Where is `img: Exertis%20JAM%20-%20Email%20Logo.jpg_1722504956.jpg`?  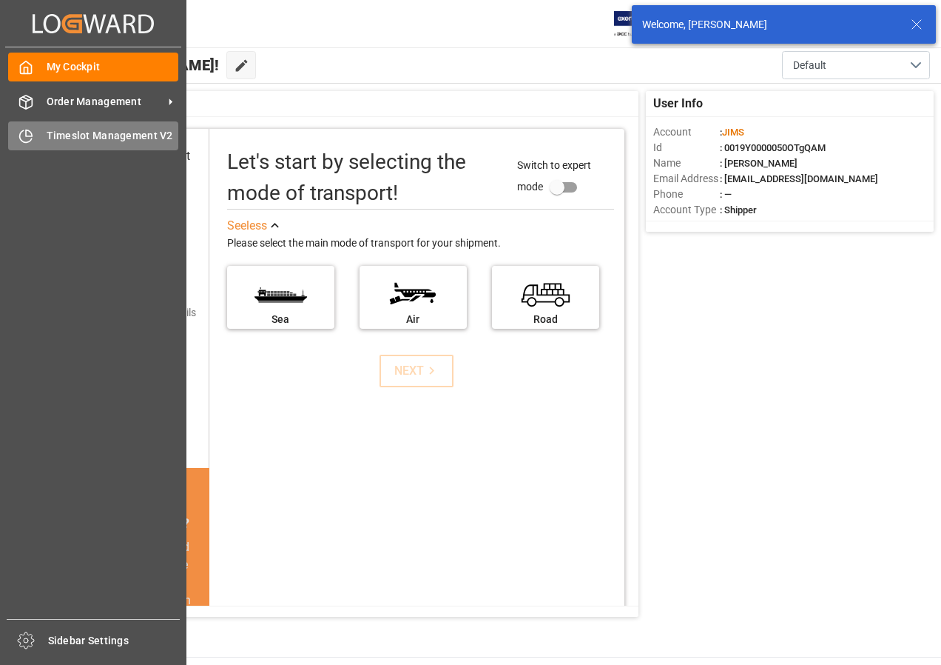
img: Exertis%20JAM%20-%20Email%20Logo.jpg_1722504956.jpg is located at coordinates (640, 24).